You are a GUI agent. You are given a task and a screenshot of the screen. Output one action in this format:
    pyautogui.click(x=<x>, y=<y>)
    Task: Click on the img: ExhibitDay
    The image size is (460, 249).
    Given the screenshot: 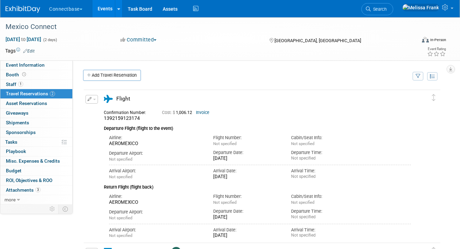 What is the action you would take?
    pyautogui.click(x=23, y=9)
    